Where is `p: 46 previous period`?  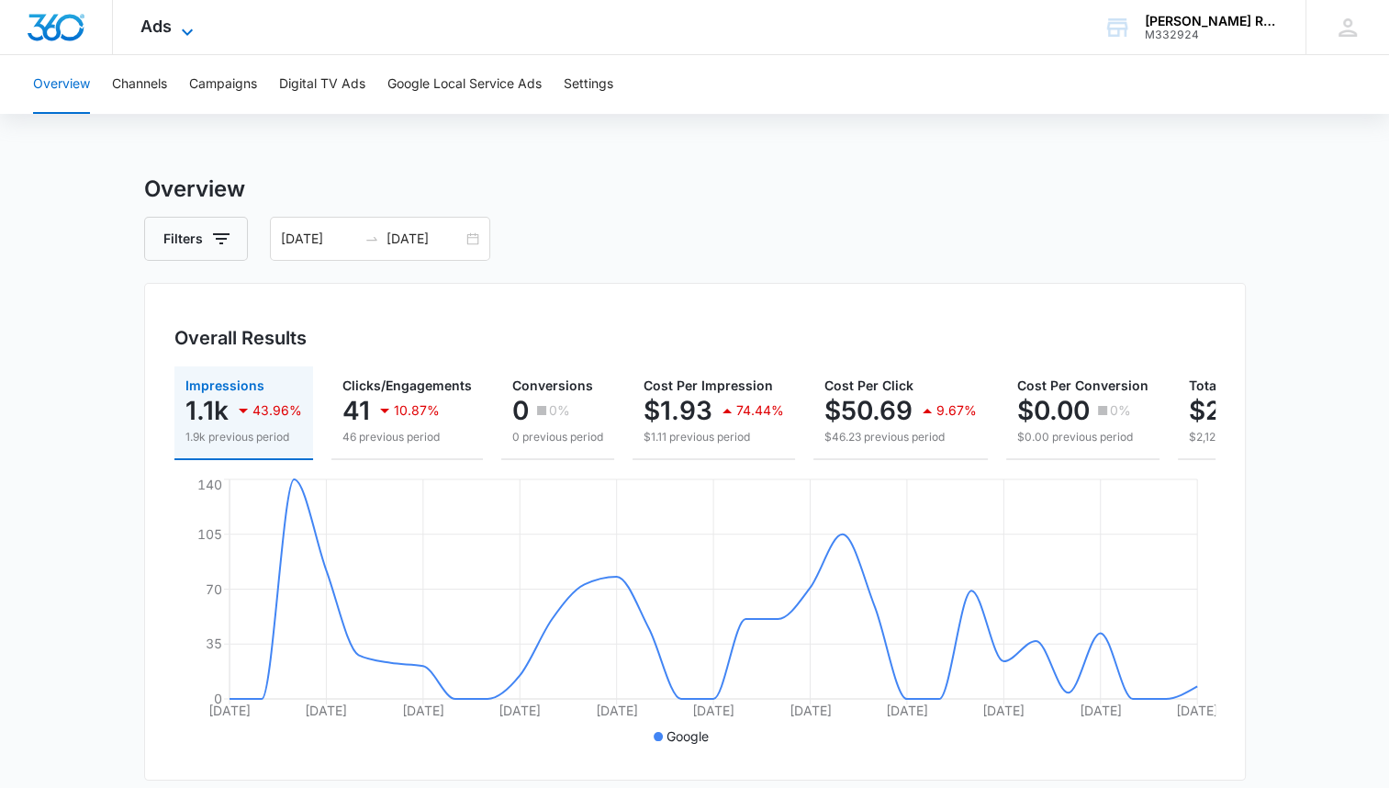
p: 46 previous period is located at coordinates (407, 437).